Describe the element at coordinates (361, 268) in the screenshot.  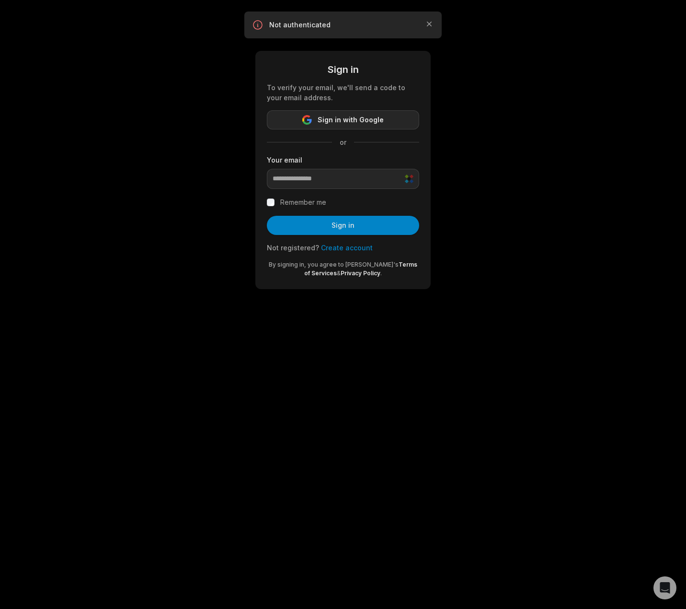
I see `a: Terms of Services` at that location.